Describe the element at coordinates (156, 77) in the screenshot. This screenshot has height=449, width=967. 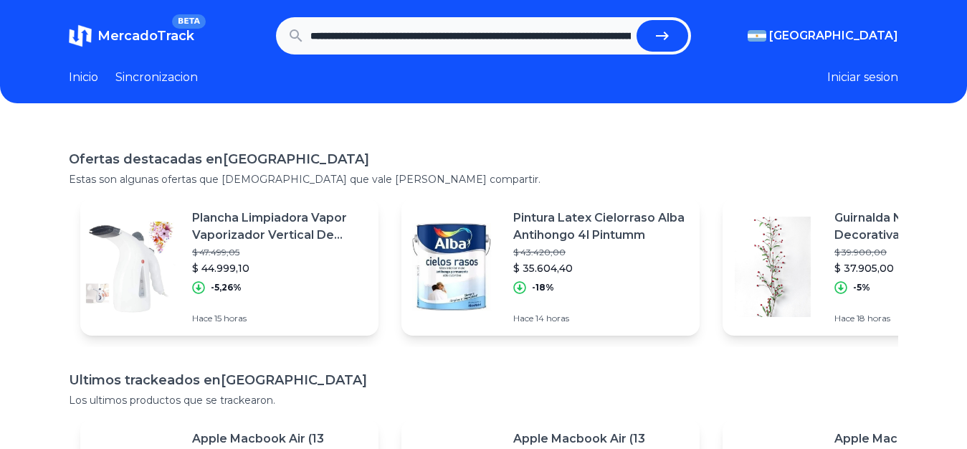
I see `a: Sincronizacion` at that location.